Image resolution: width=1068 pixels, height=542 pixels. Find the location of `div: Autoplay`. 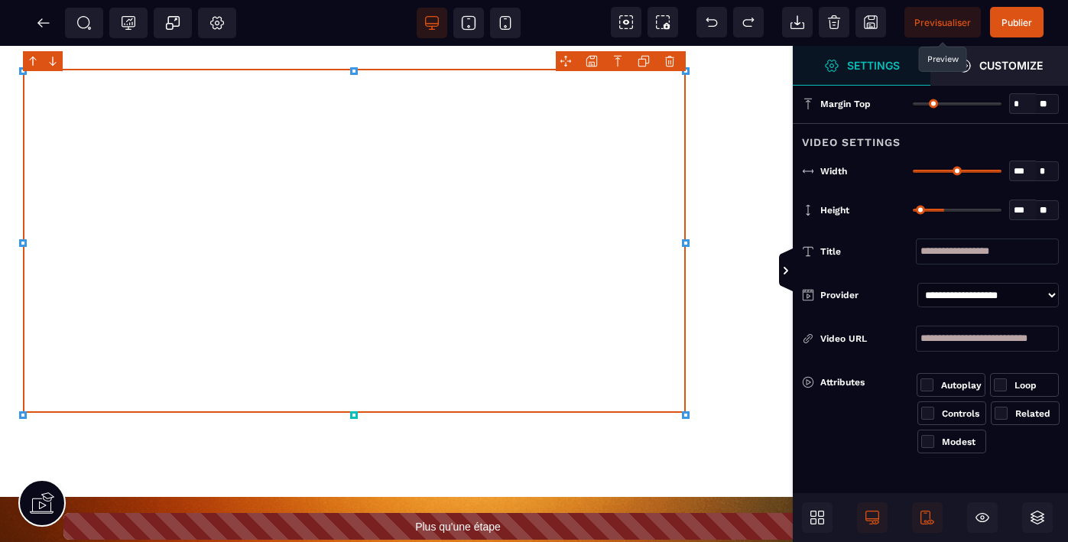

div: Autoplay is located at coordinates (961, 385).